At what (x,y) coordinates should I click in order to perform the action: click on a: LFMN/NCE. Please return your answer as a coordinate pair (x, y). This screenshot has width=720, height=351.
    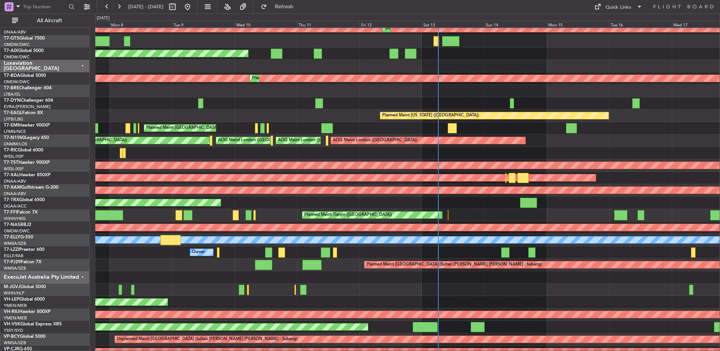
    Looking at the image, I should click on (15, 131).